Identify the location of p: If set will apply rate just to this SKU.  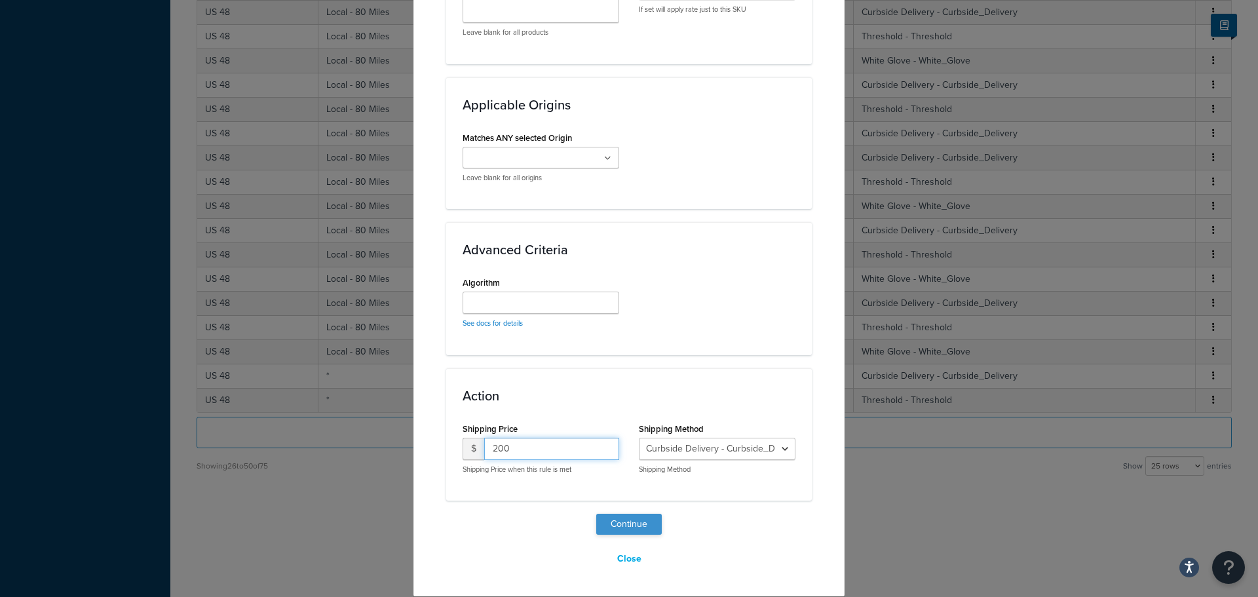
(717, 9).